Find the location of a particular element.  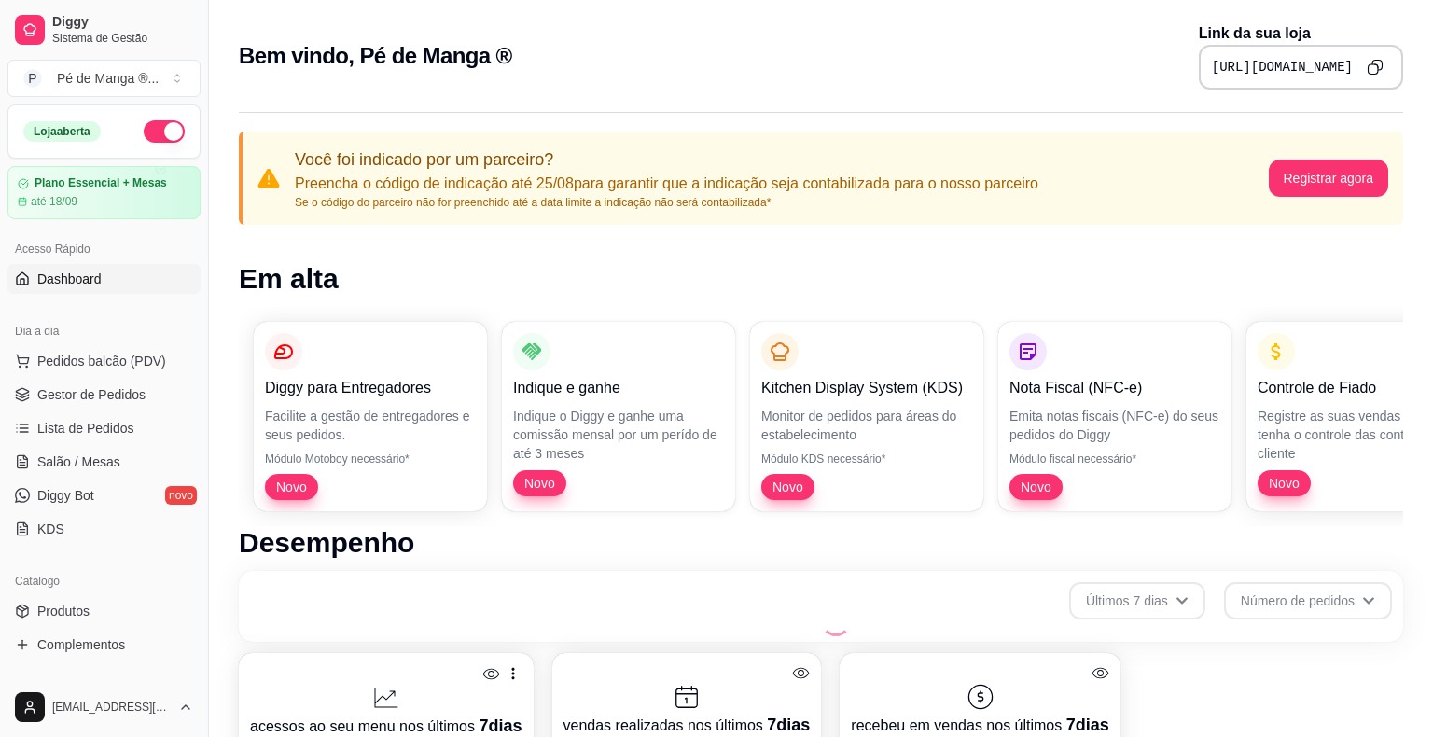

p: Facilite a gestão de entregadores e seus pedidos. is located at coordinates (370, 426).